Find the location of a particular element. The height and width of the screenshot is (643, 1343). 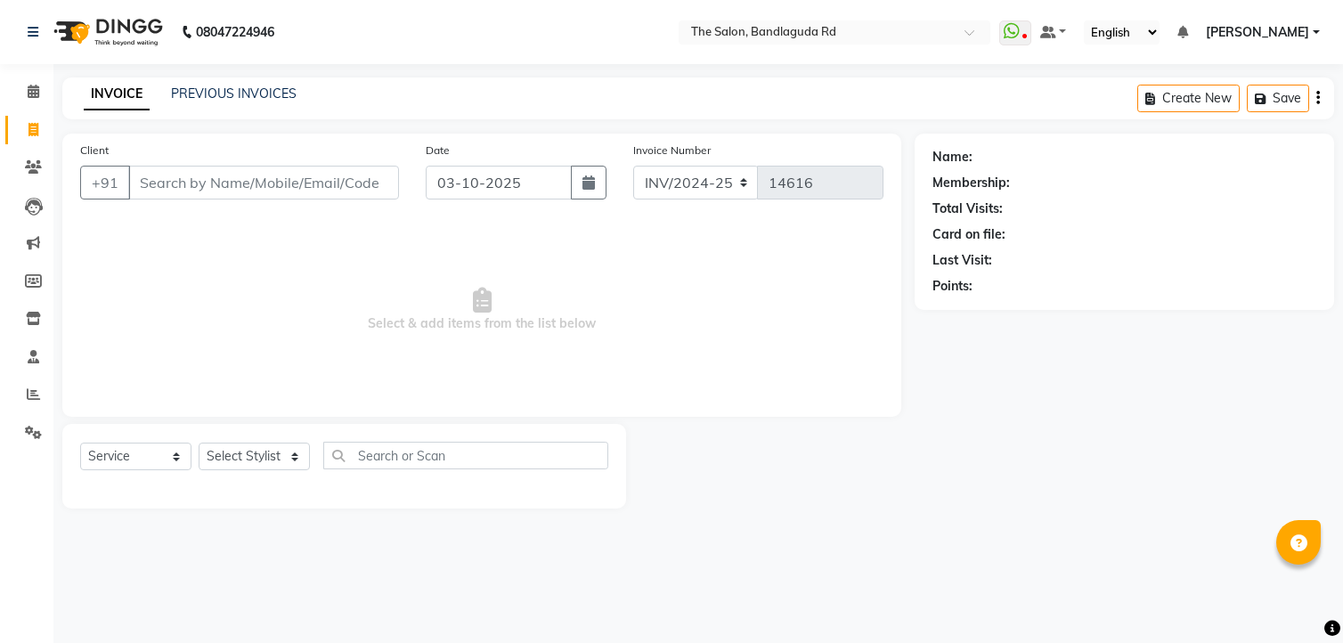

div: Name: is located at coordinates (952, 157).